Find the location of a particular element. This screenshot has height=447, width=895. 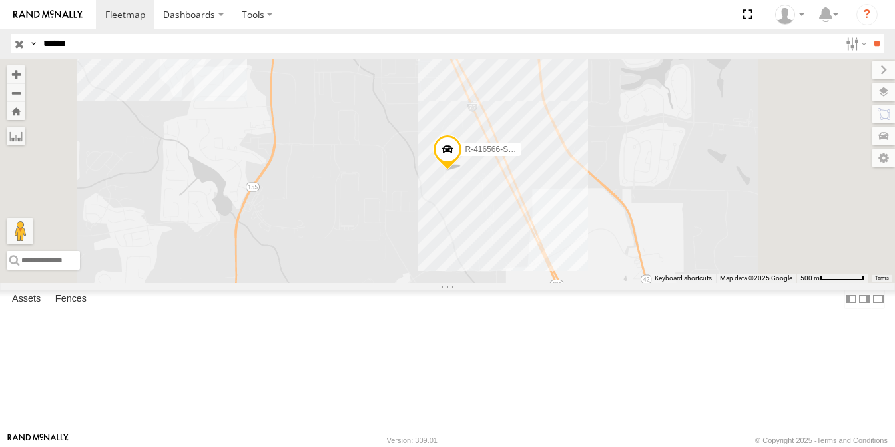

label: Map Settings is located at coordinates (884, 158).